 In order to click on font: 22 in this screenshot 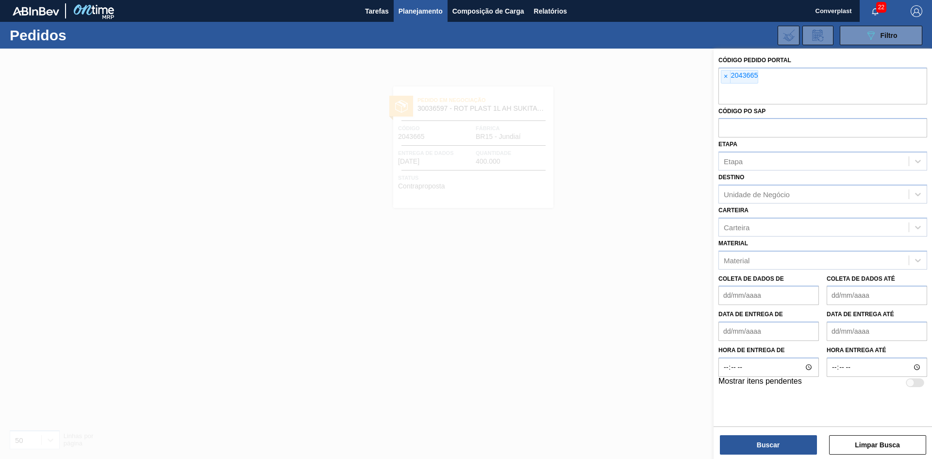, I will do `click(881, 7)`.